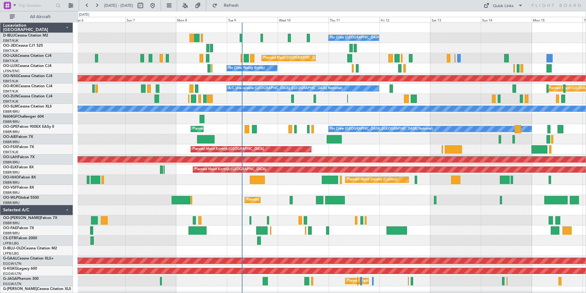  What do you see at coordinates (20, 268) in the screenshot?
I see `a: G-KGKGLegacy 600` at bounding box center [20, 268].